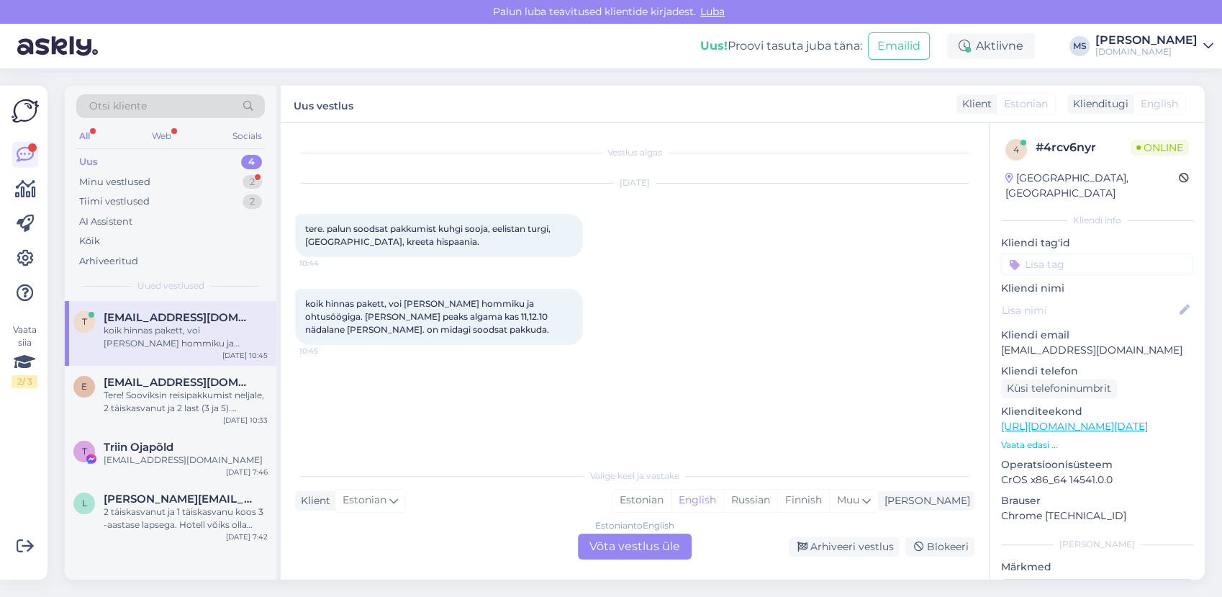  I want to click on span: L, so click(84, 503).